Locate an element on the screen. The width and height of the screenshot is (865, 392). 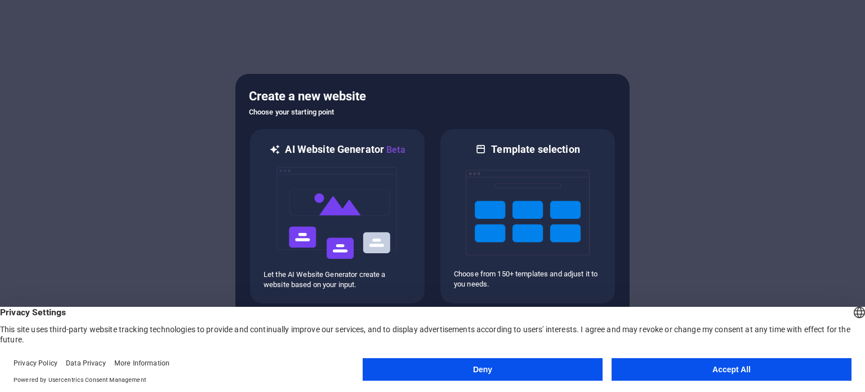
h5: Create a new website is located at coordinates (433, 96).